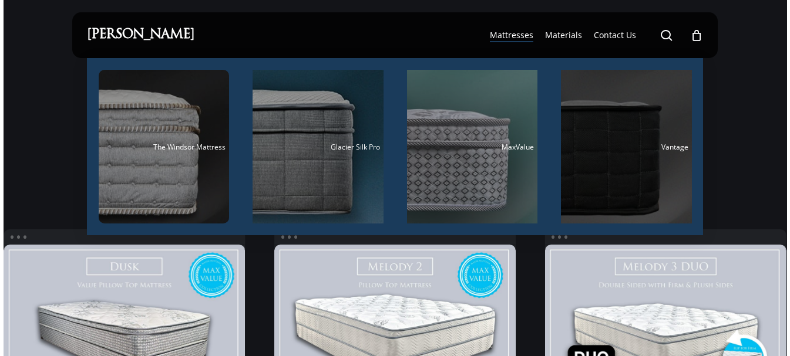  I want to click on a: Glacier Silk Pro, so click(318, 147).